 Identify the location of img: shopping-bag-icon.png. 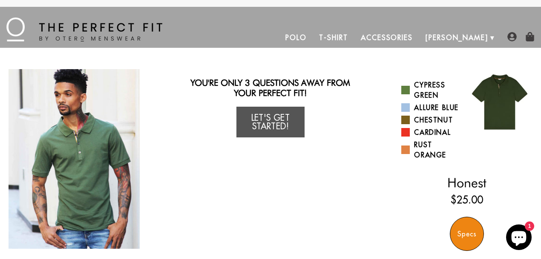
(530, 37).